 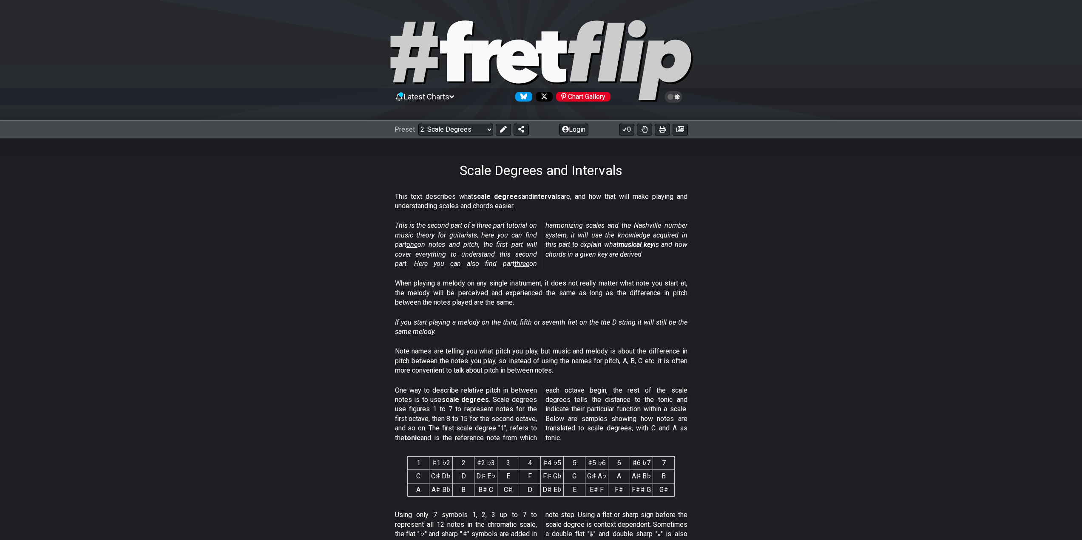 What do you see at coordinates (522, 264) in the screenshot?
I see `span: three` at bounding box center [522, 264].